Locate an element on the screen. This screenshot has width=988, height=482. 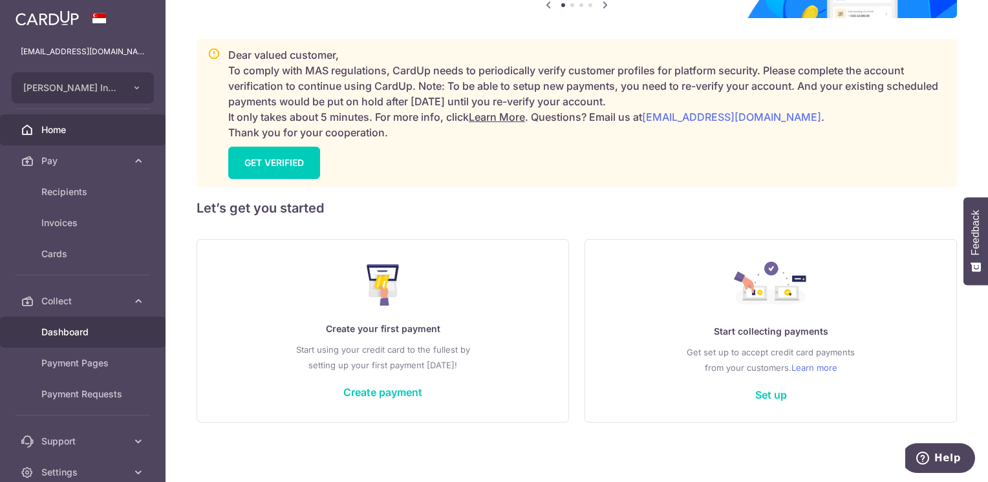
button: Feedback - Show survey is located at coordinates (976, 241).